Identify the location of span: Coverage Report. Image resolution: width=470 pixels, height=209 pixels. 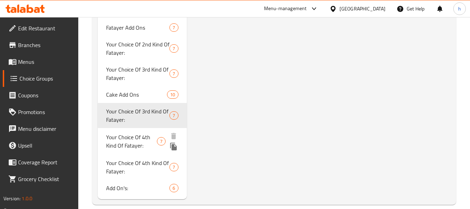
(46, 162).